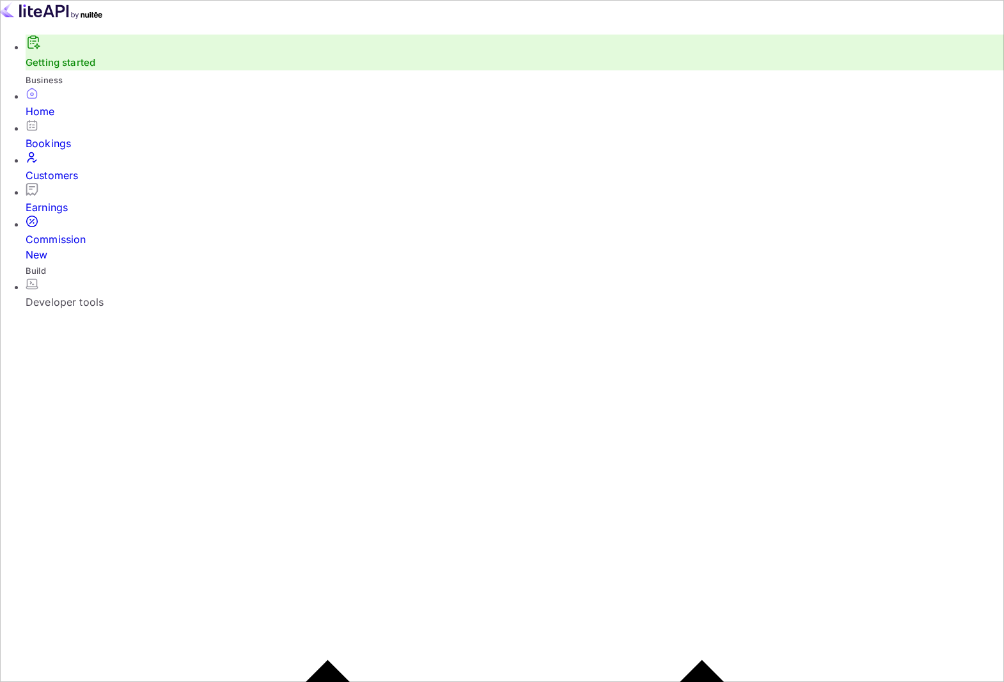 Image resolution: width=1004 pixels, height=682 pixels. What do you see at coordinates (36, 271) in the screenshot?
I see `span: Build` at bounding box center [36, 271].